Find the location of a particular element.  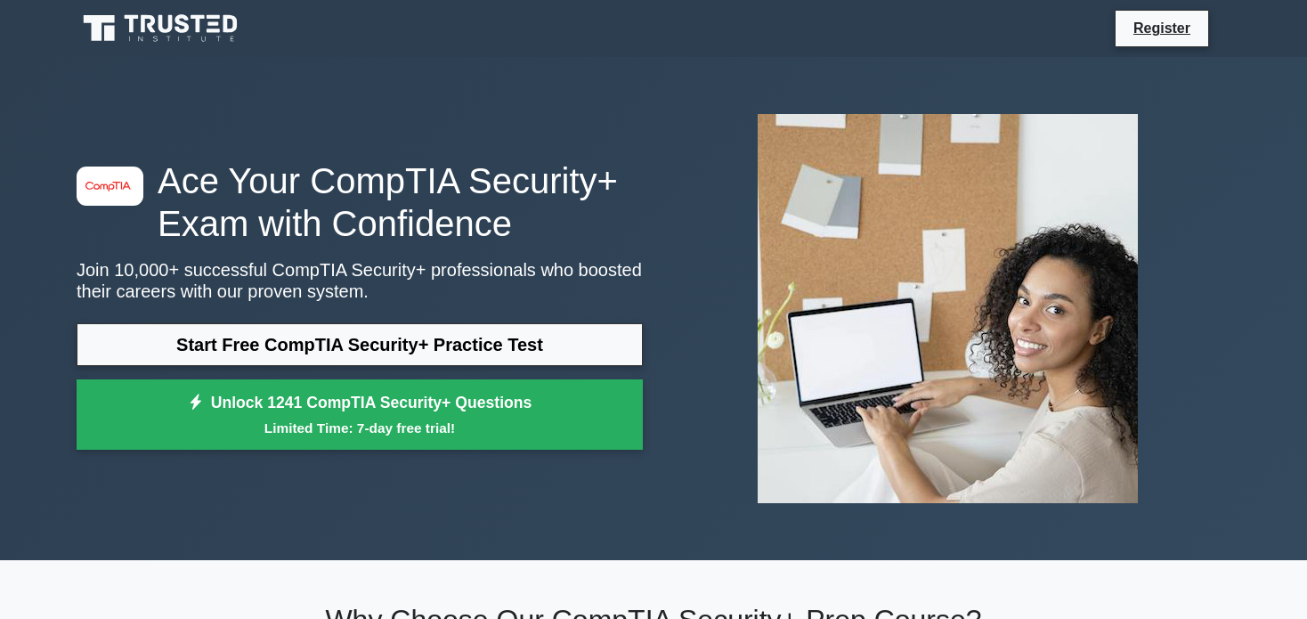

a: Start Free CompTIA Security+ Practice Test is located at coordinates (360, 345).